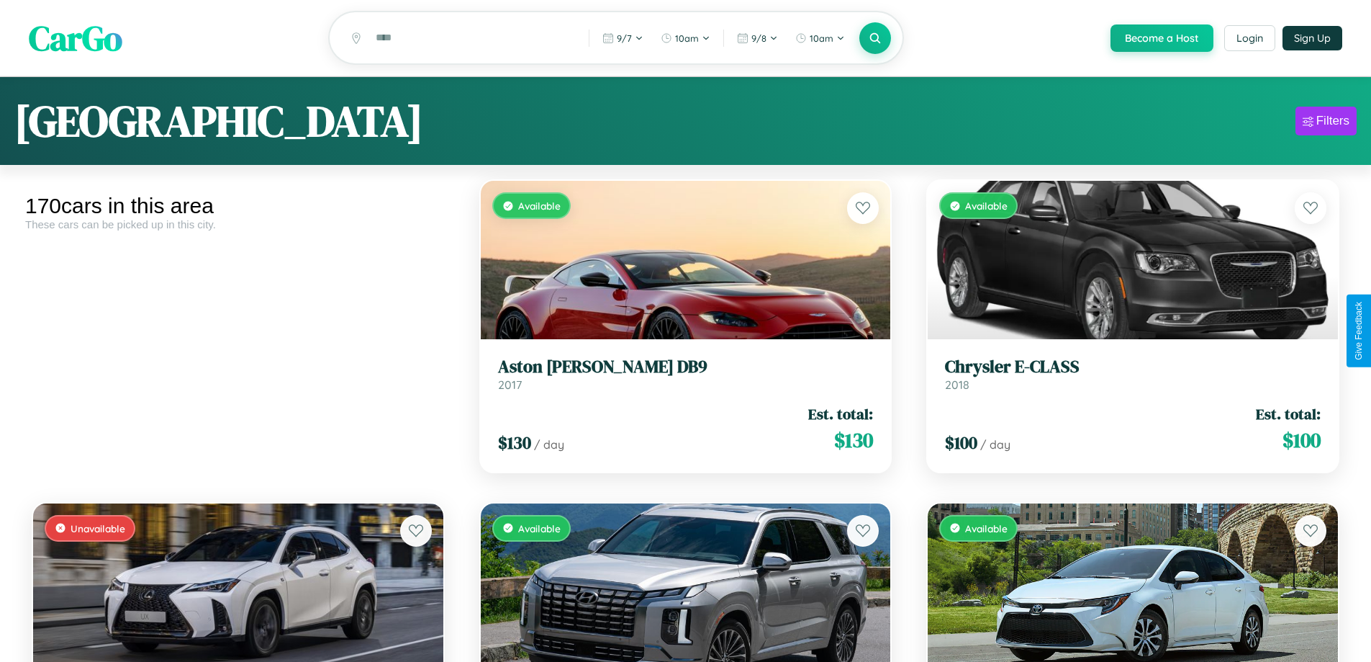 The image size is (1371, 662). What do you see at coordinates (1162, 38) in the screenshot?
I see `button: Become a Host` at bounding box center [1162, 38].